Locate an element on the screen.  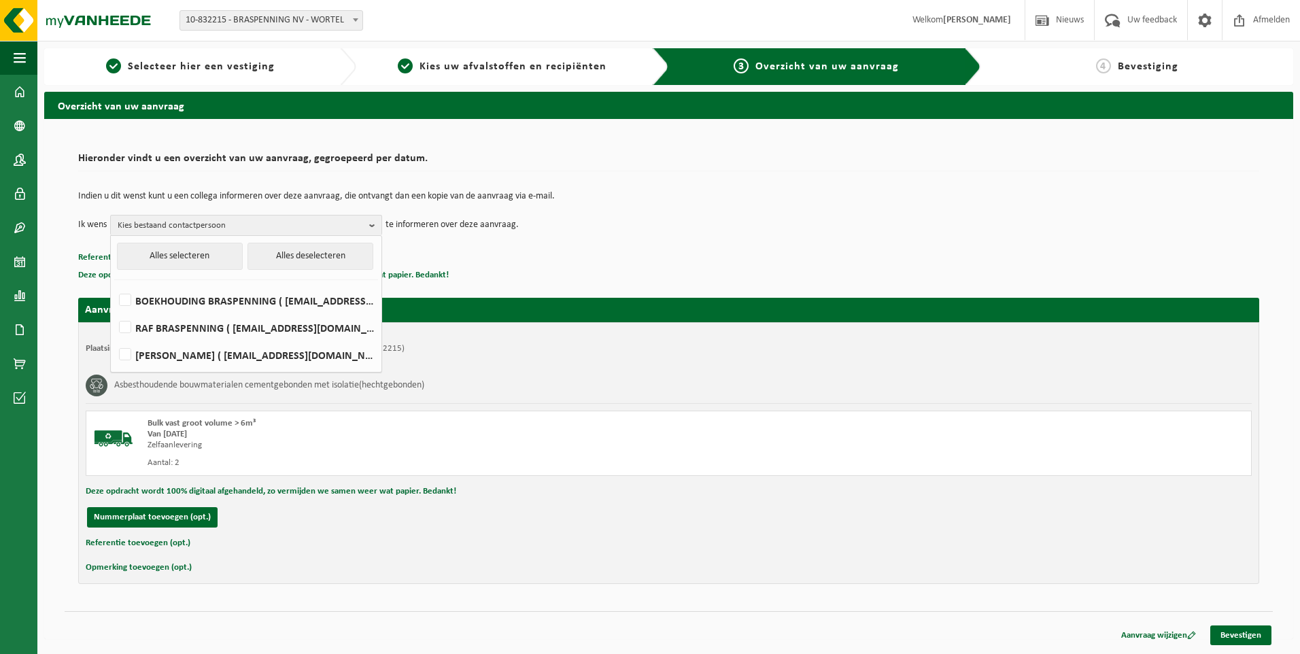
span: Overzicht van uw aanvraag is located at coordinates (827, 67).